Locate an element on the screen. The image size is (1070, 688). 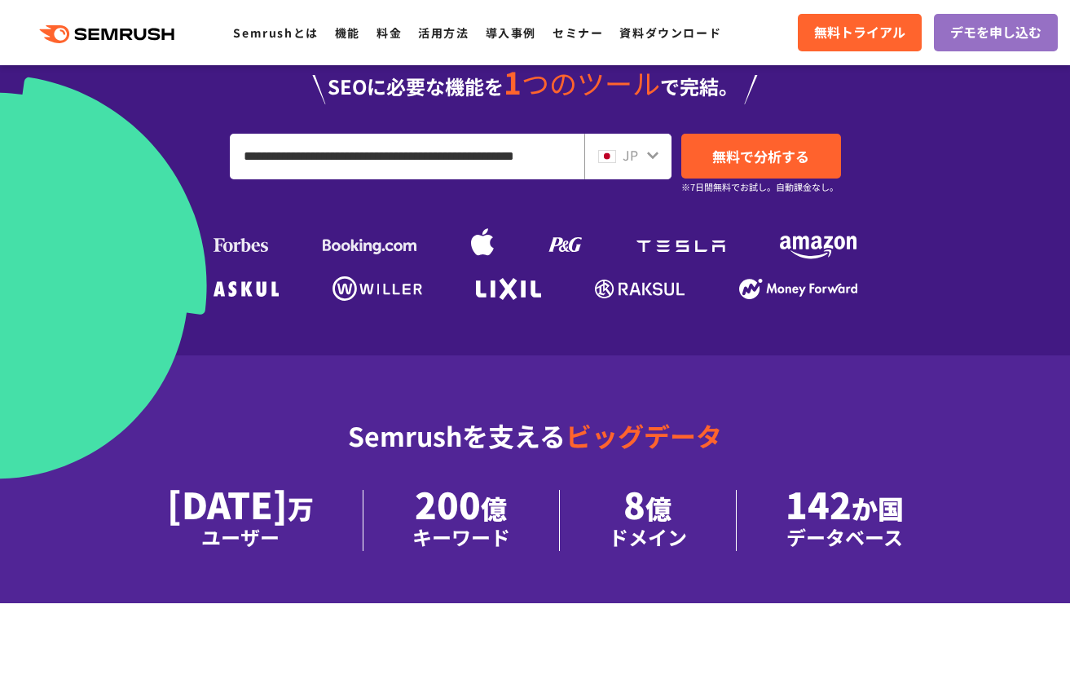
a: 活用方法 is located at coordinates (443, 33).